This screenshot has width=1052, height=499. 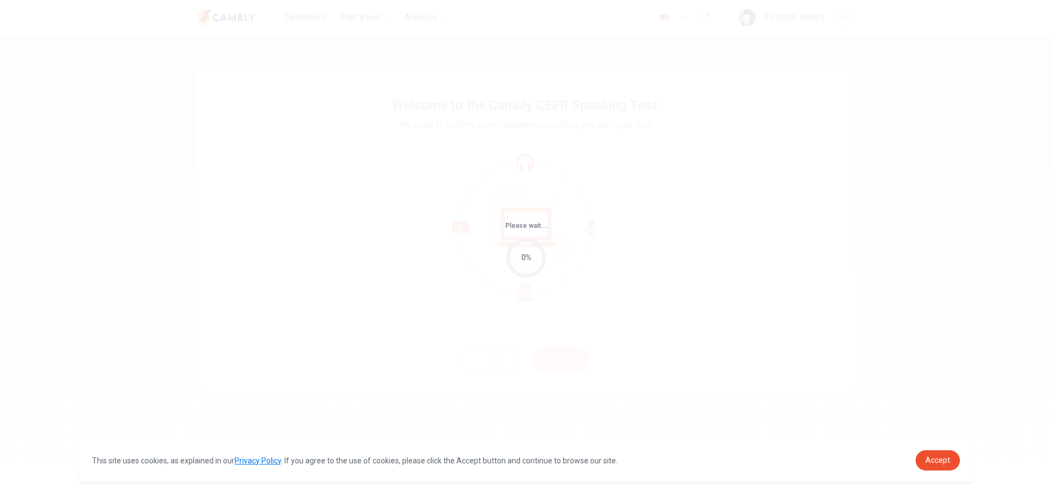 What do you see at coordinates (526, 460) in the screenshot?
I see `div: cookieconsent` at bounding box center [526, 460].